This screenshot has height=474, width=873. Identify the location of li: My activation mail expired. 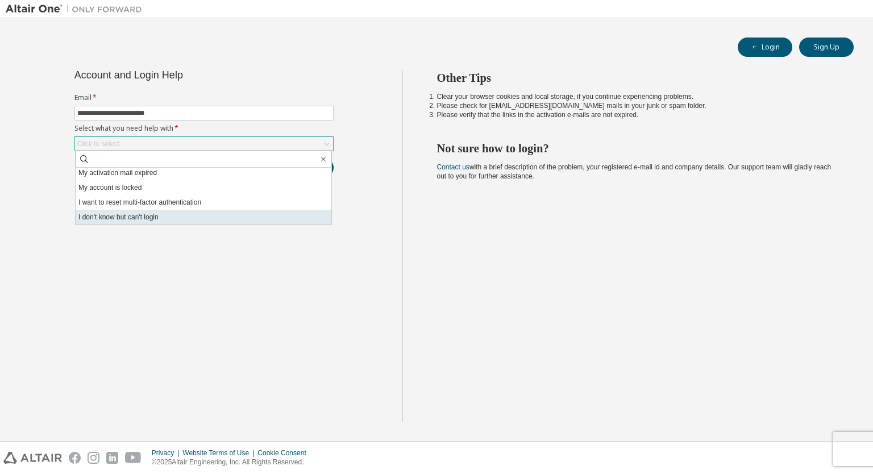
(204, 173).